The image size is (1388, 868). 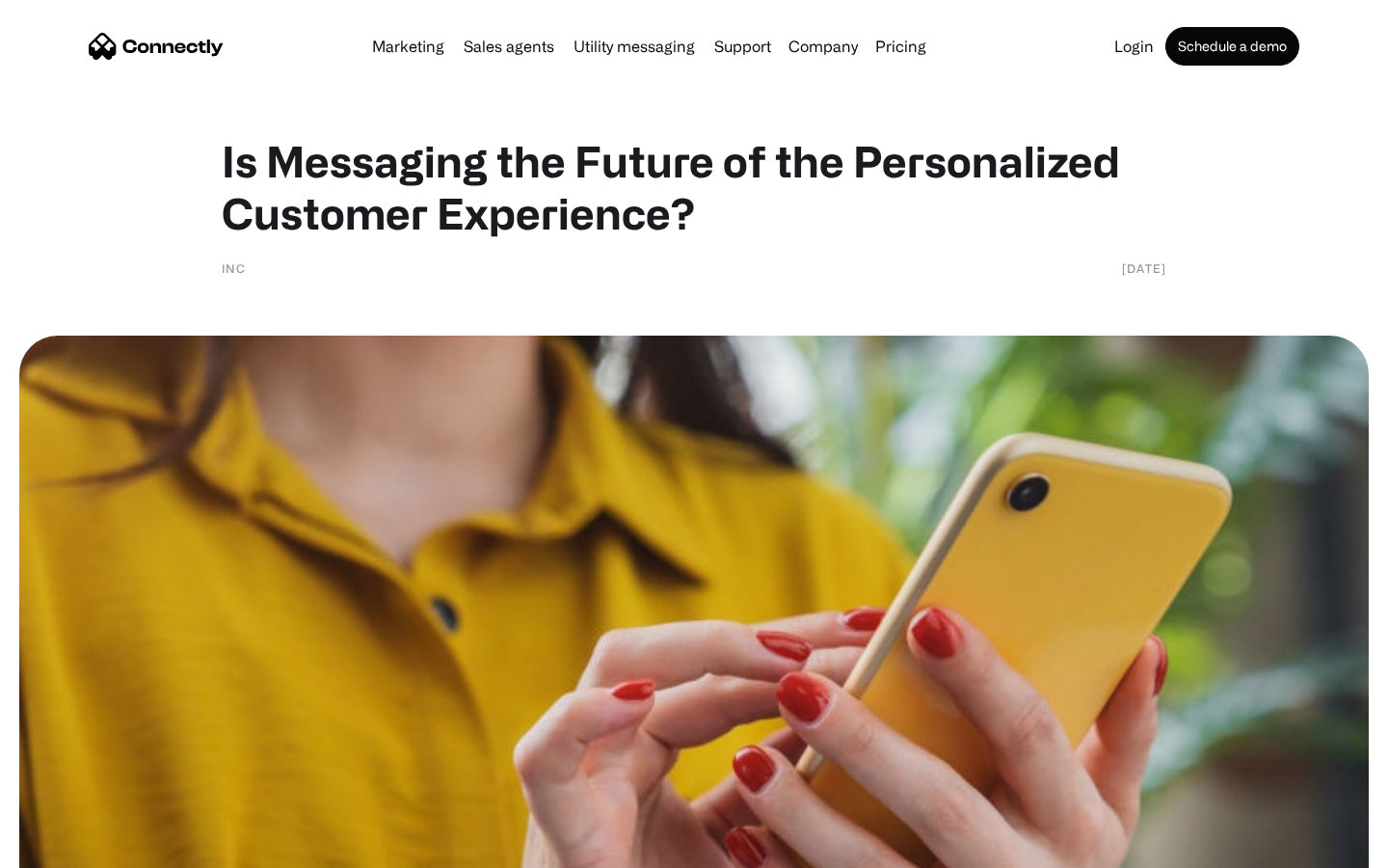 I want to click on a: Schedule a demo, so click(x=1232, y=46).